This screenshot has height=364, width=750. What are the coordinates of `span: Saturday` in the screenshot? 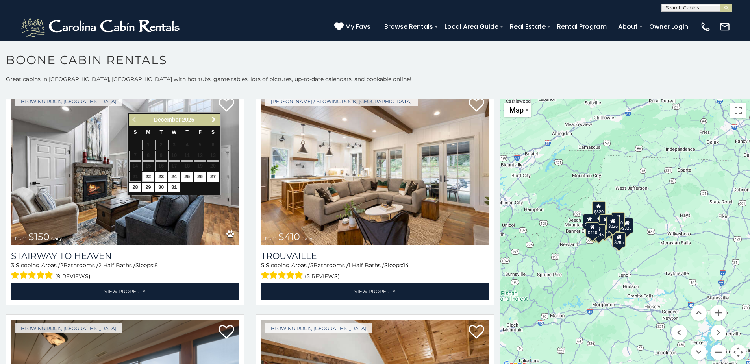 It's located at (213, 132).